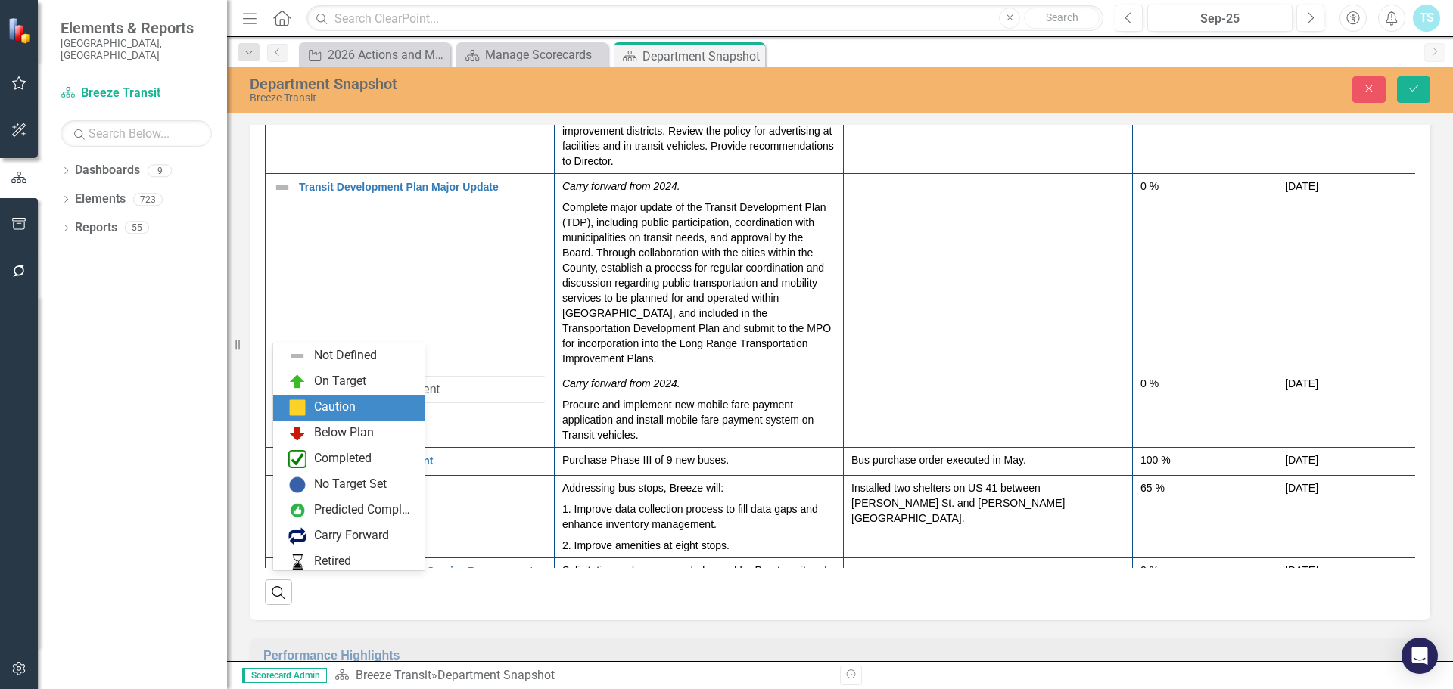 Image resolution: width=1453 pixels, height=689 pixels. What do you see at coordinates (297, 485) in the screenshot?
I see `img: No Target Set` at bounding box center [297, 485].